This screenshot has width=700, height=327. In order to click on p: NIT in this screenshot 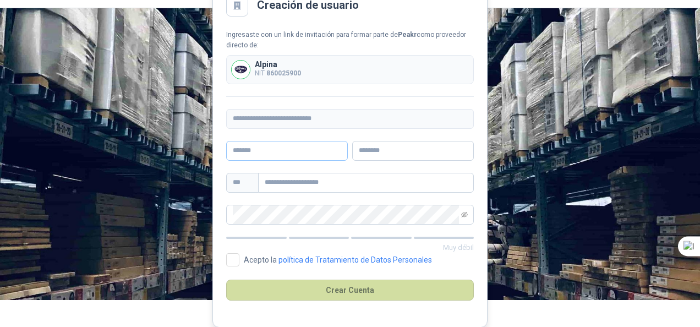, I will do `click(278, 73)`.